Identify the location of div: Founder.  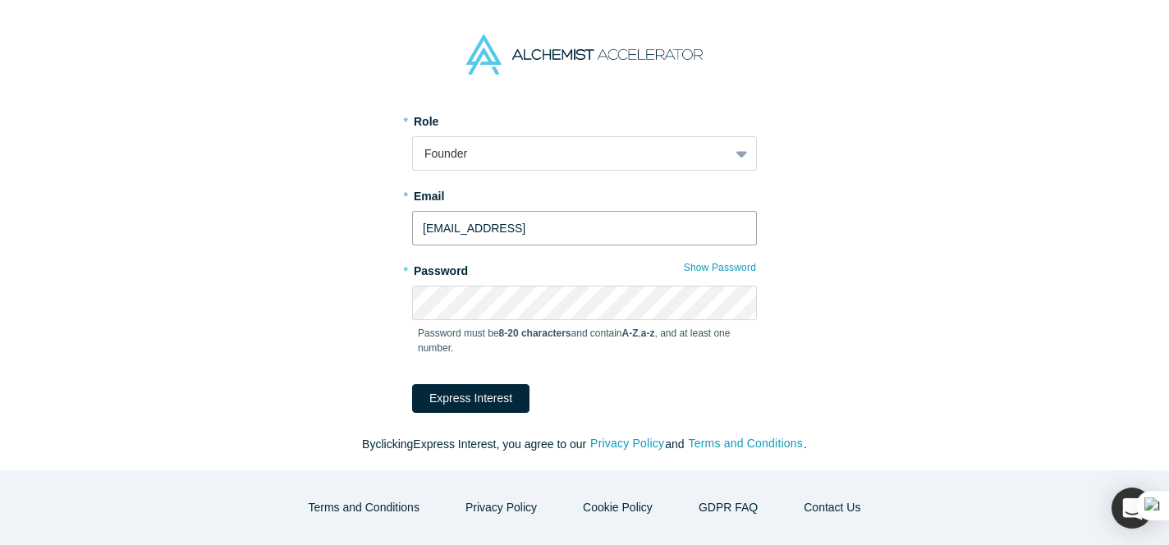
(571, 154).